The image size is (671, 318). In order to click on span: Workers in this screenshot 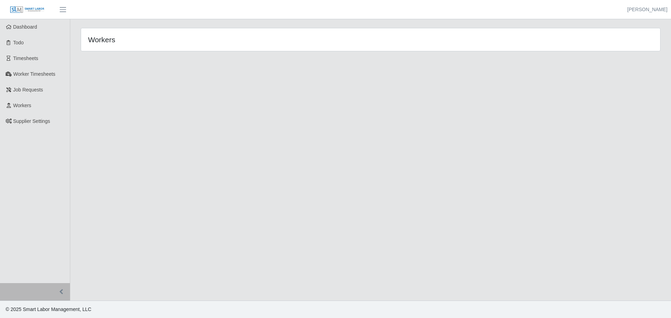, I will do `click(22, 106)`.